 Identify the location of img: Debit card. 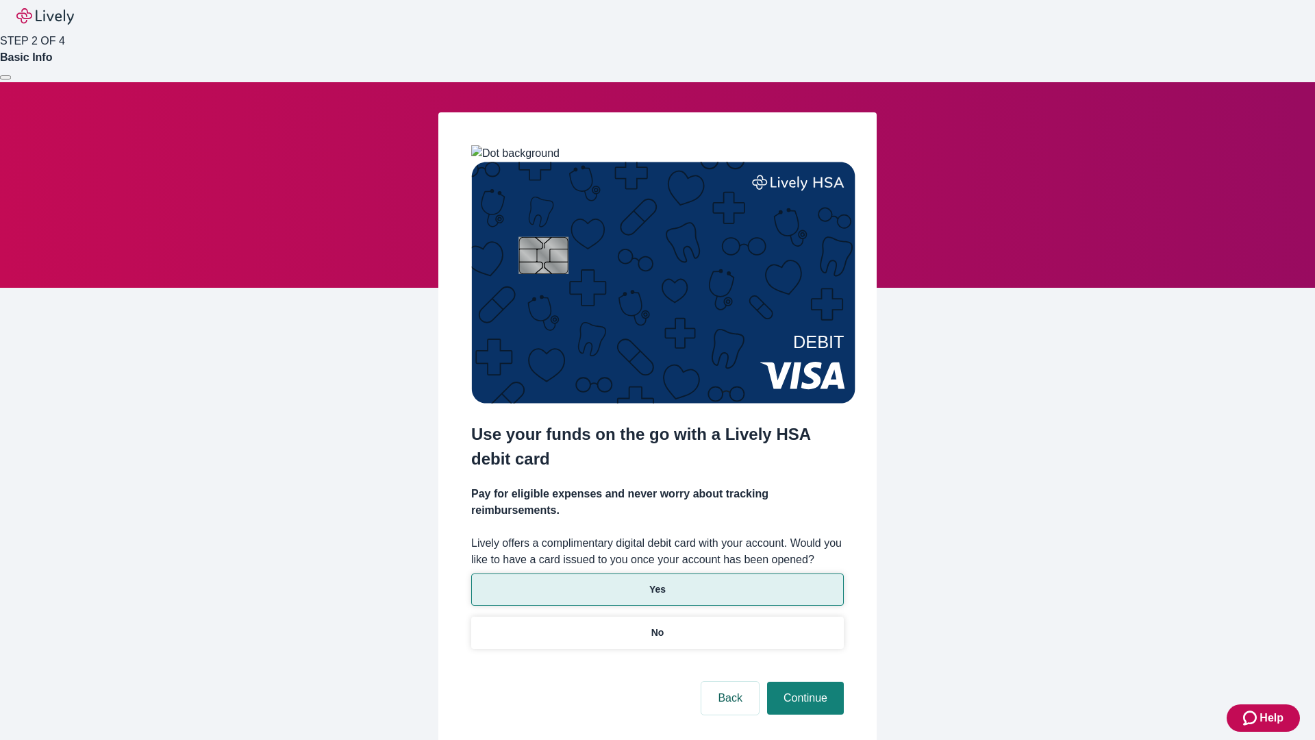
(663, 282).